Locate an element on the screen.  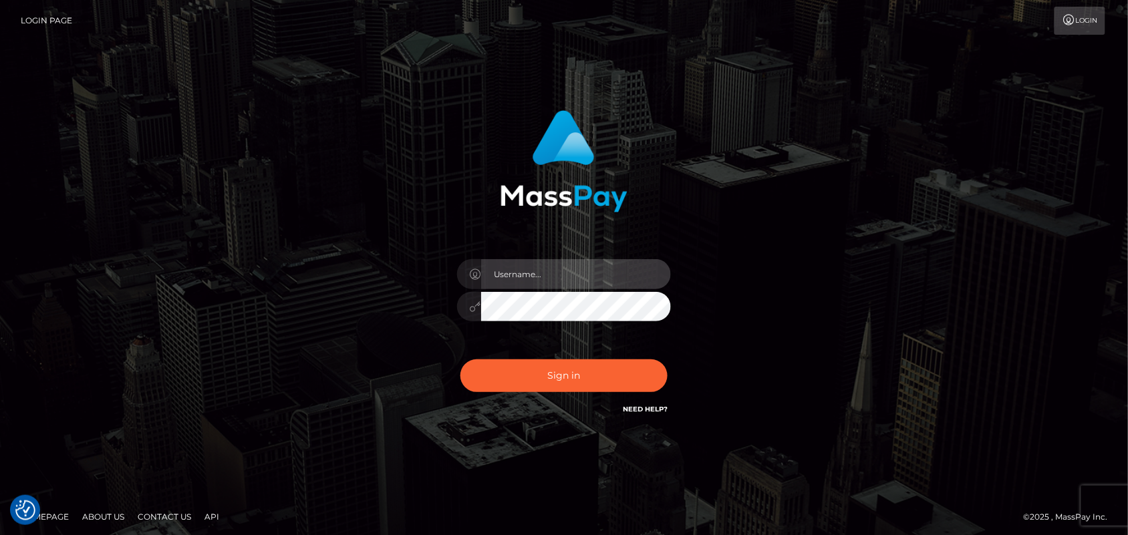
a: Login Page is located at coordinates (46, 21).